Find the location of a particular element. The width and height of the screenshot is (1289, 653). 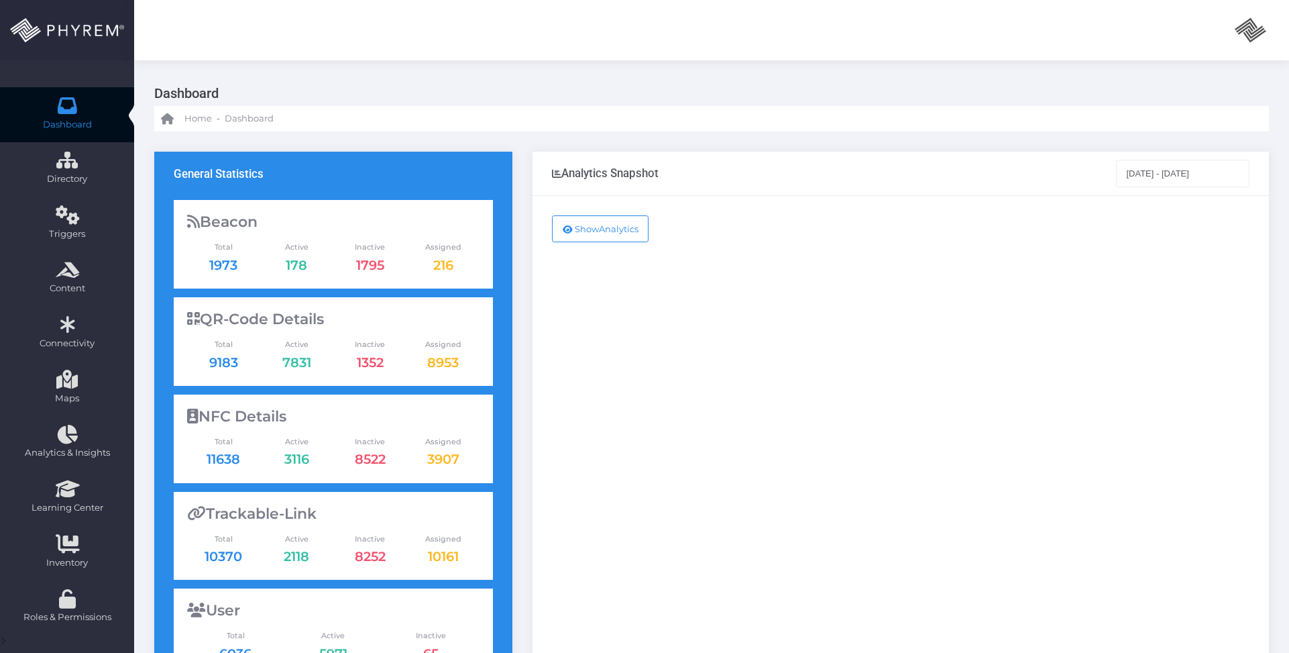

a: Dashboard is located at coordinates (249, 119).